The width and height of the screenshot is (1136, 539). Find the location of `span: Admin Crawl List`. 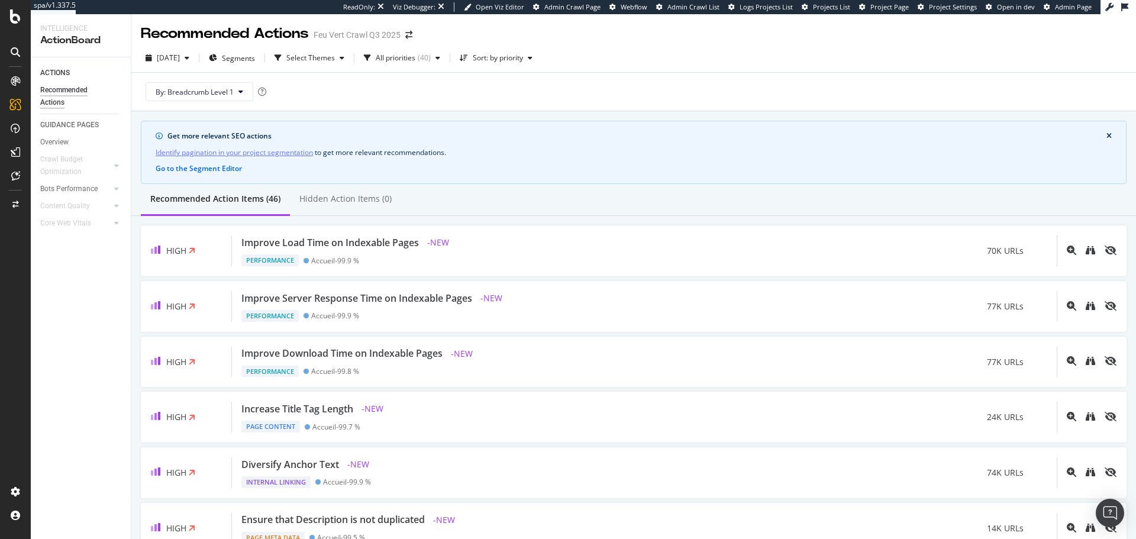

span: Admin Crawl List is located at coordinates (693, 7).